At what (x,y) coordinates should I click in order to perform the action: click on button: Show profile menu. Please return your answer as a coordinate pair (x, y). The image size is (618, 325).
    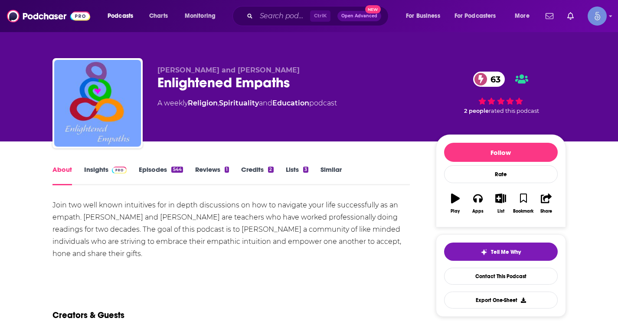
    Looking at the image, I should click on (597, 16).